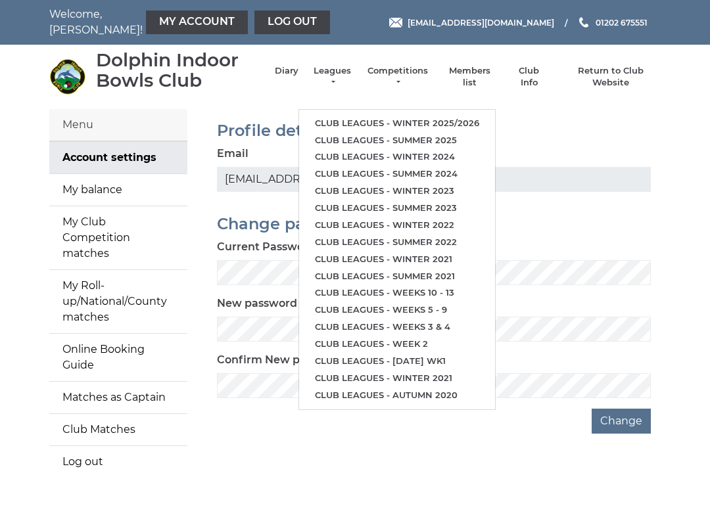 This screenshot has width=710, height=519. What do you see at coordinates (397, 277) in the screenshot?
I see `a: Club leagues - Summer 2021` at bounding box center [397, 277].